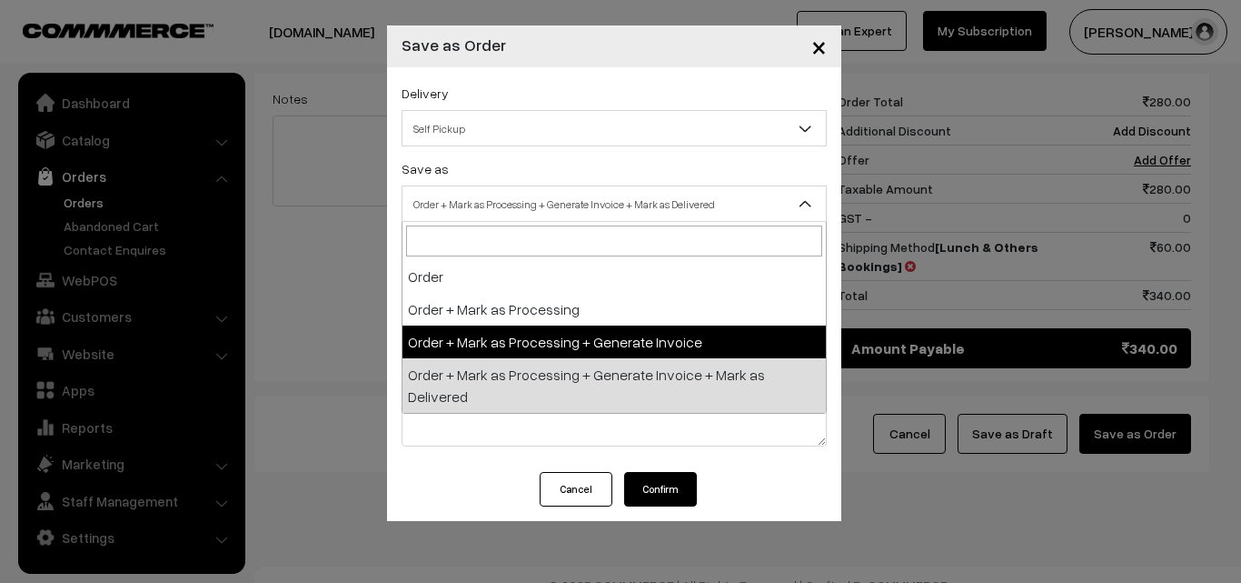 The image size is (1241, 583). Describe the element at coordinates (661, 489) in the screenshot. I see `button: Confirm` at that location.